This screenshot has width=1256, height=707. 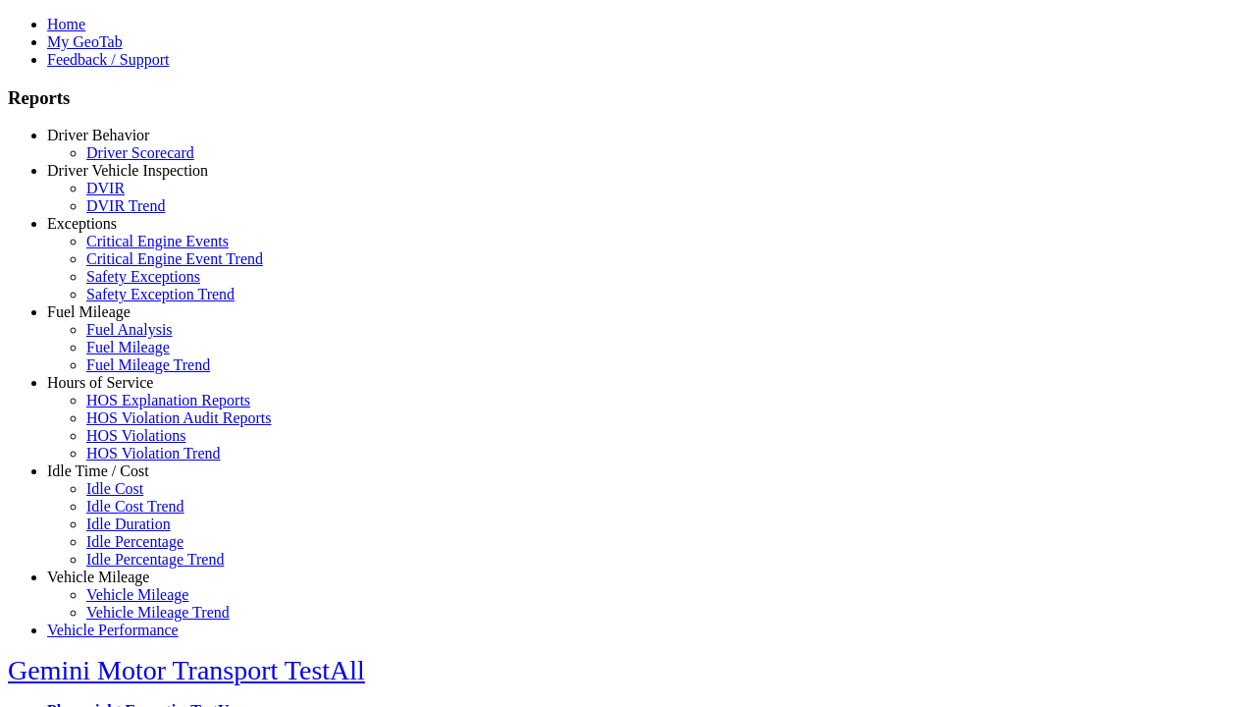 What do you see at coordinates (155, 558) in the screenshot?
I see `a: Idle Percentage Trend` at bounding box center [155, 558].